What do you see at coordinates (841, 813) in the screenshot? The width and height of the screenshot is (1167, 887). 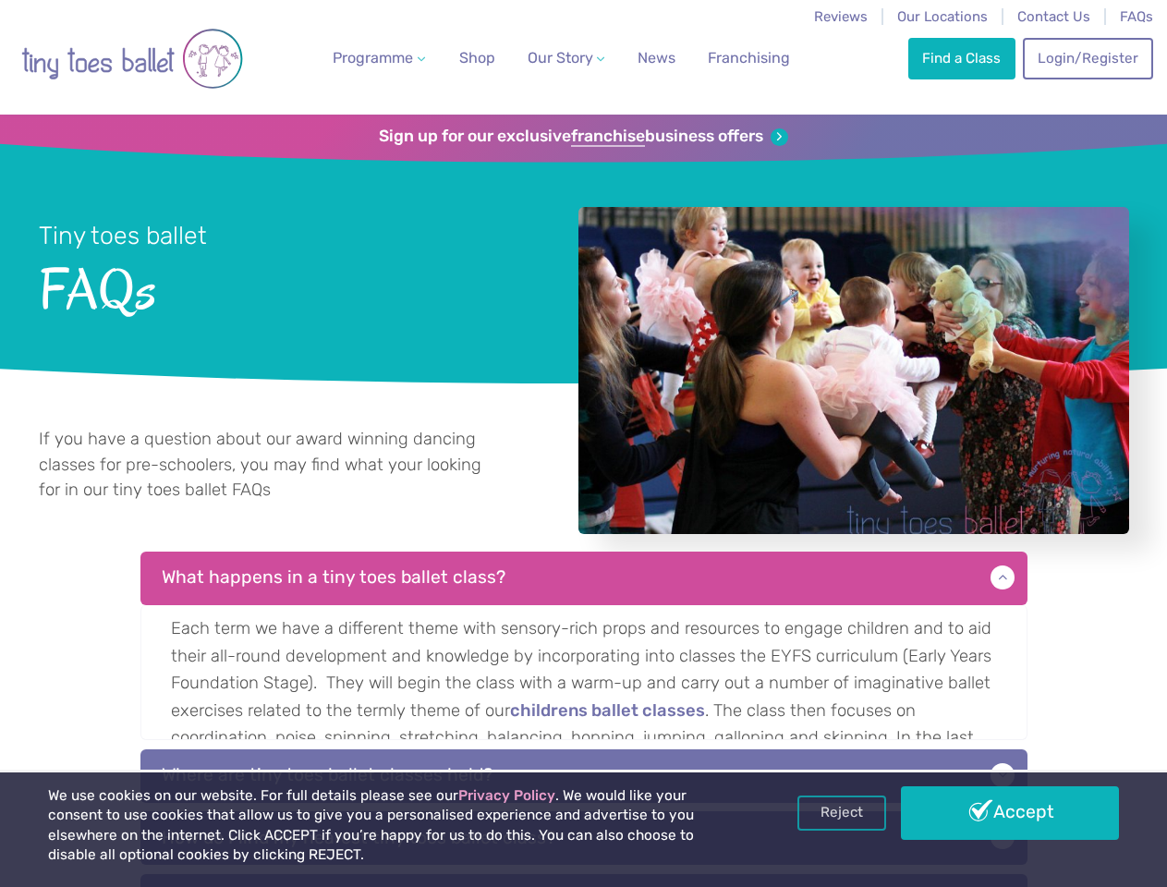 I see `a: Reject` at bounding box center [841, 813].